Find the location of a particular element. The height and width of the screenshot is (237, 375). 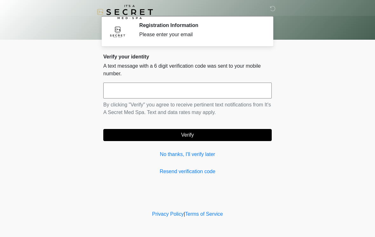

div: Please enter your email is located at coordinates (201, 35).